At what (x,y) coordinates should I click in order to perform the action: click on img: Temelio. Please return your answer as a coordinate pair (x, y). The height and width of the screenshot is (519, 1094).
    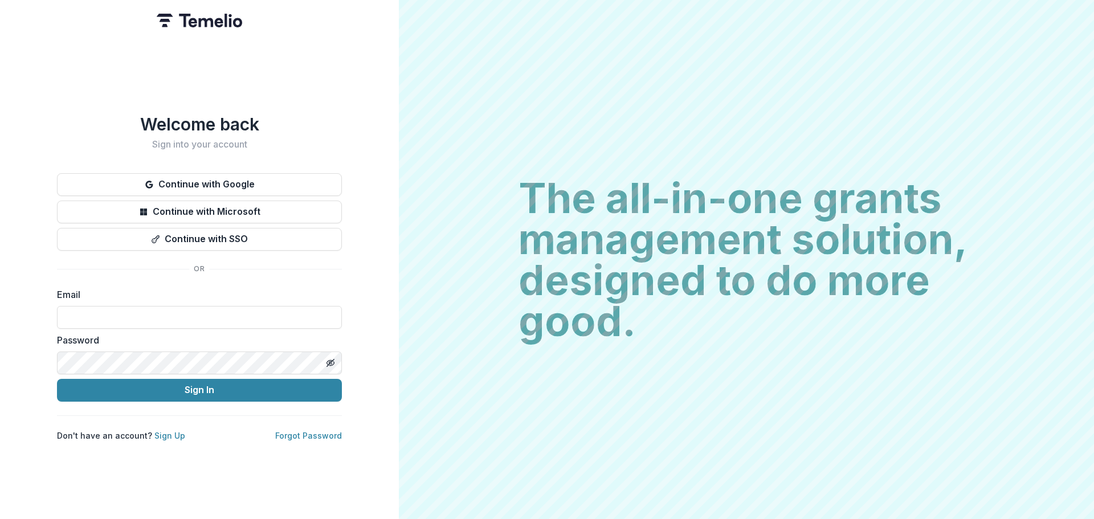
    Looking at the image, I should click on (199, 21).